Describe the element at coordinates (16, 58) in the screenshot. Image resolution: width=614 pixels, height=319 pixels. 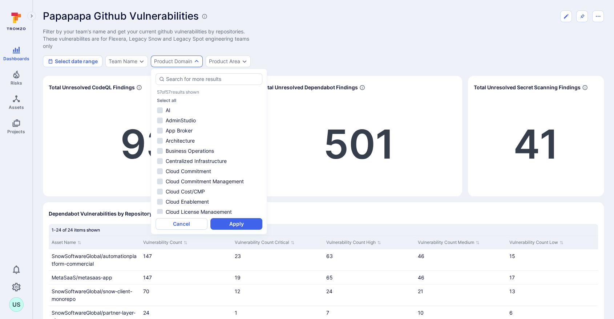
I see `span: Dashboards` at that location.